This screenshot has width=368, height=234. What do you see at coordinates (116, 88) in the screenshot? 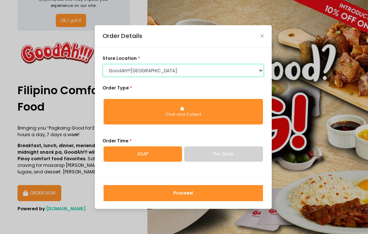
I see `span: Order Type` at bounding box center [116, 88].